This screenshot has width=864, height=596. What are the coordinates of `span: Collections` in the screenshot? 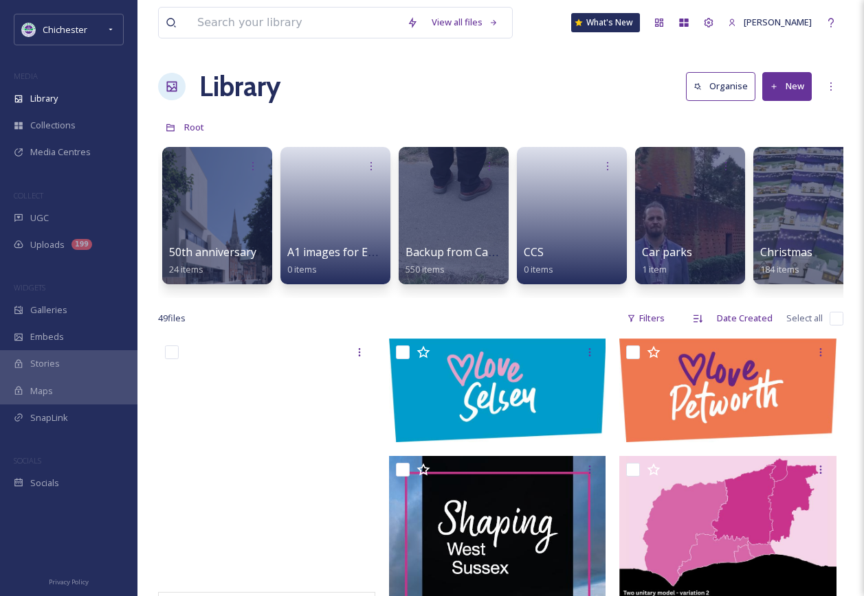 It's located at (53, 125).